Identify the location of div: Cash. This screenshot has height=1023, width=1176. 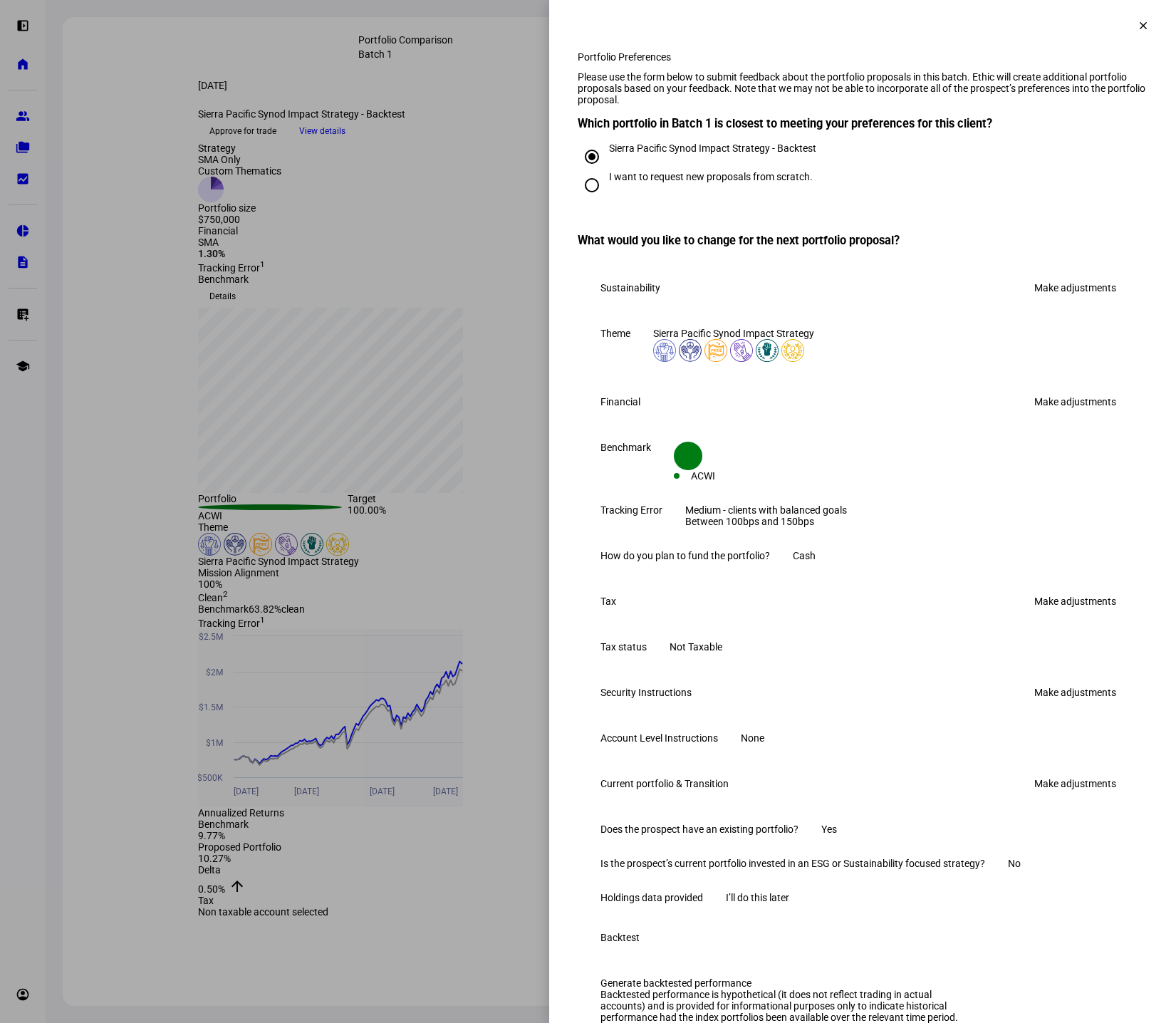
(805, 556).